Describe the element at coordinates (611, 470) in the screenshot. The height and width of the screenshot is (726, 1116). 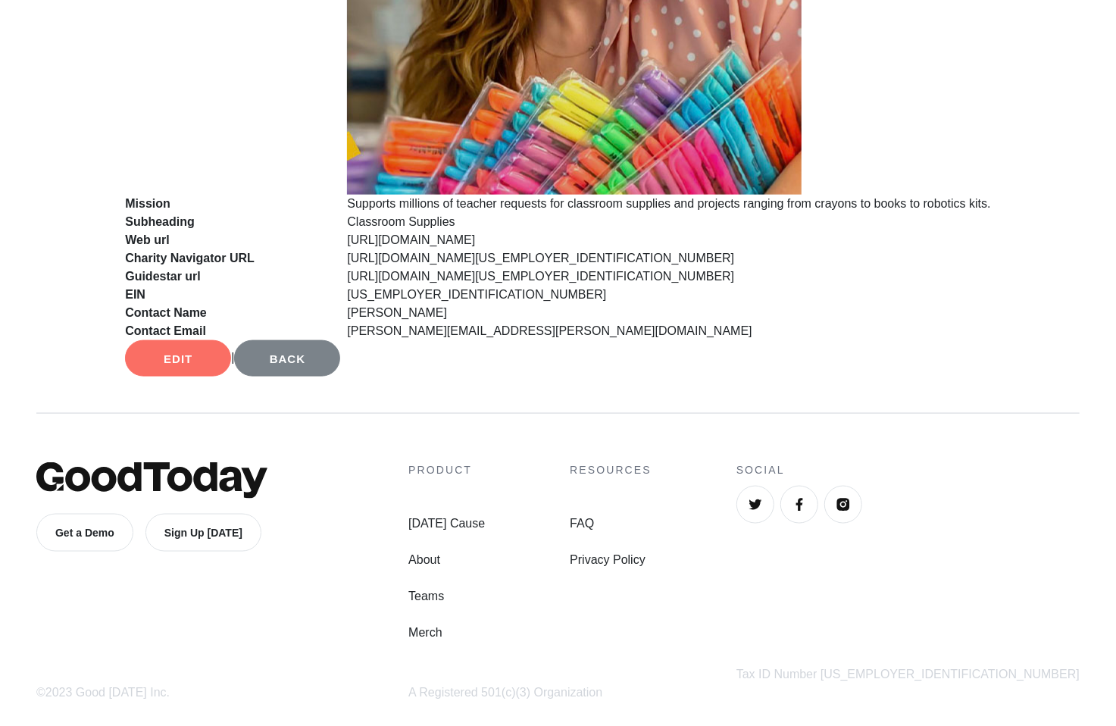
I see `h4: Resources` at that location.